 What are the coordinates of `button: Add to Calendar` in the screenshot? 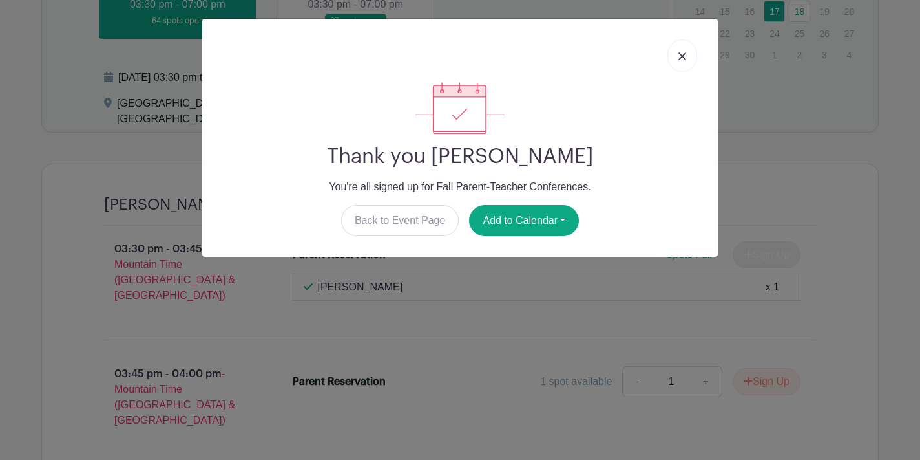 It's located at (524, 220).